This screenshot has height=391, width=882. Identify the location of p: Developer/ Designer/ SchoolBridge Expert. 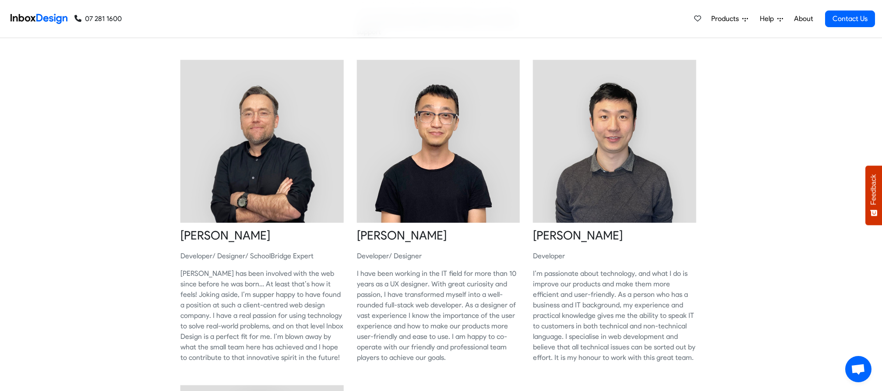
(262, 256).